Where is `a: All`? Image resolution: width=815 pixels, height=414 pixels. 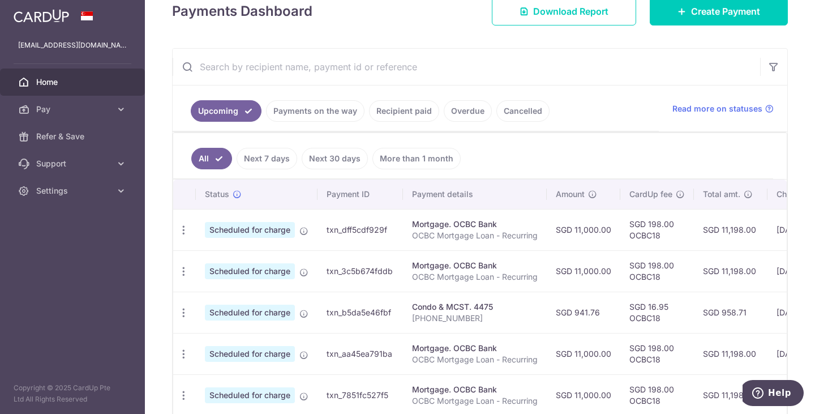 a: All is located at coordinates (212, 158).